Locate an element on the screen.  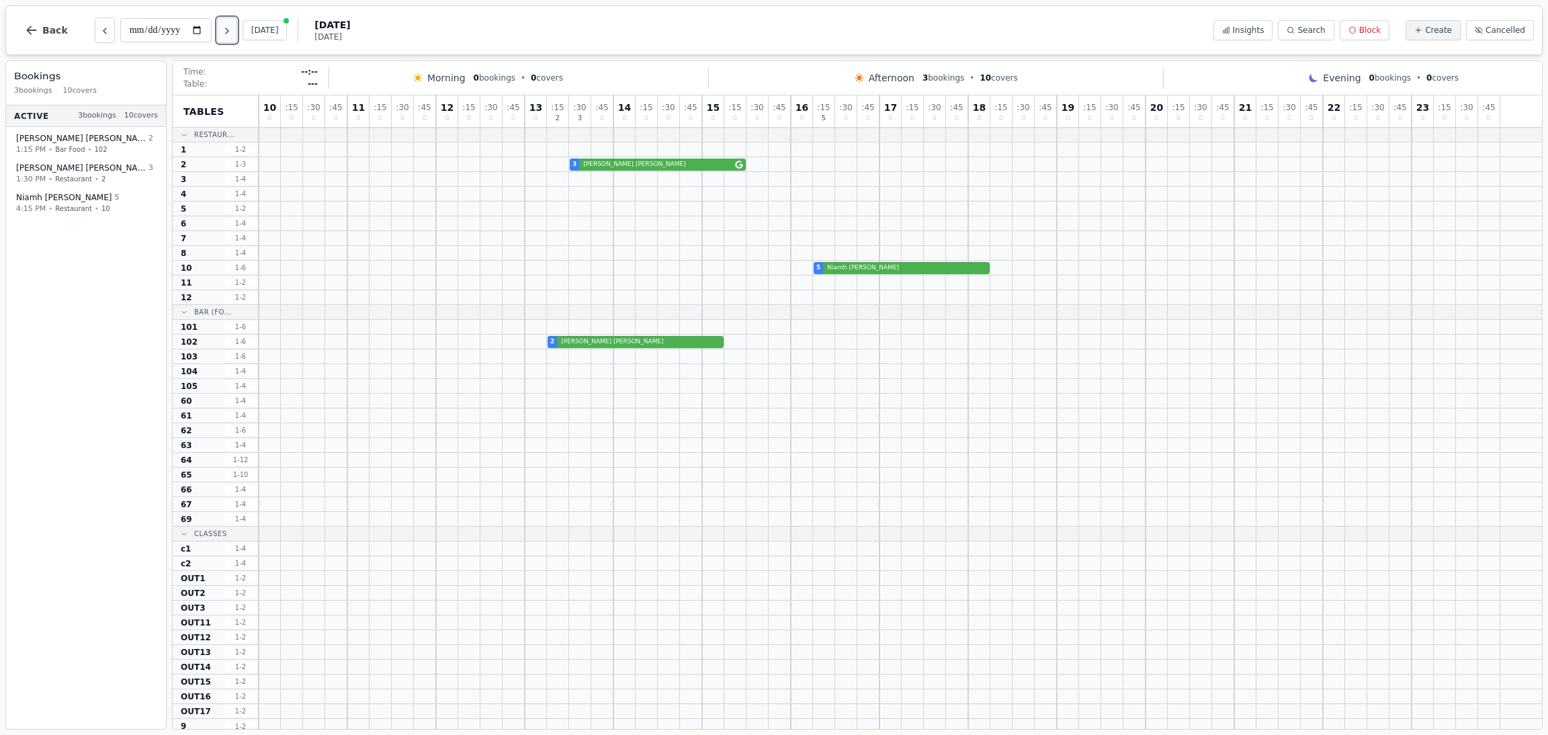
span: 69 is located at coordinates (186, 519).